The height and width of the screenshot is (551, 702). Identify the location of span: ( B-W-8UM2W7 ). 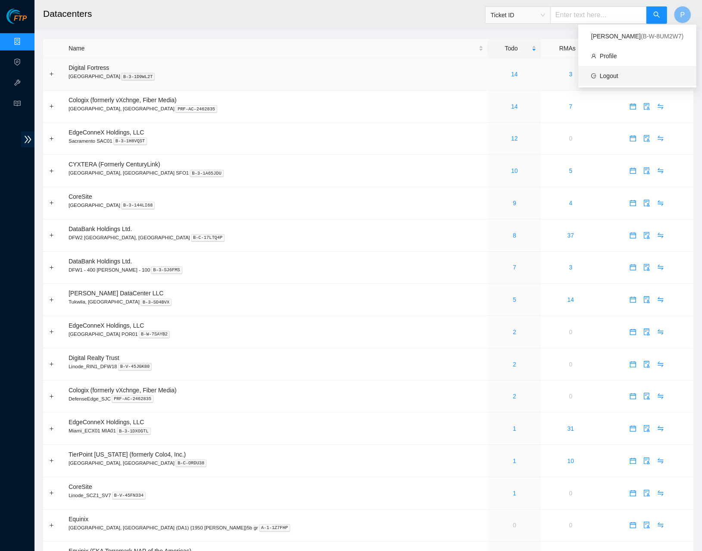
(662, 36).